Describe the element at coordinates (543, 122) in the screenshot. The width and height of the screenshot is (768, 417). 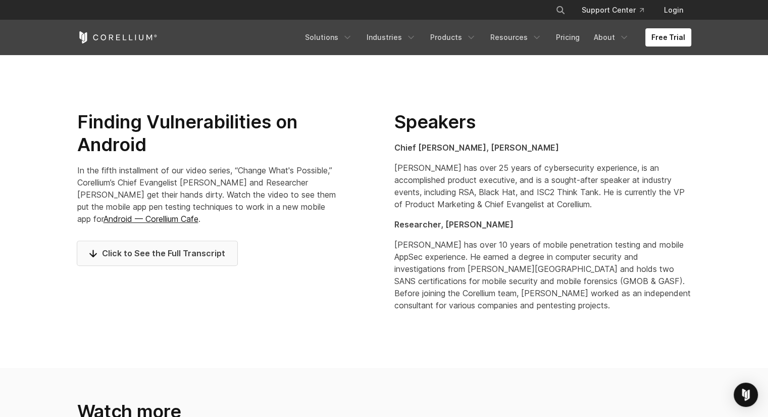
I see `h2: Speakers` at that location.